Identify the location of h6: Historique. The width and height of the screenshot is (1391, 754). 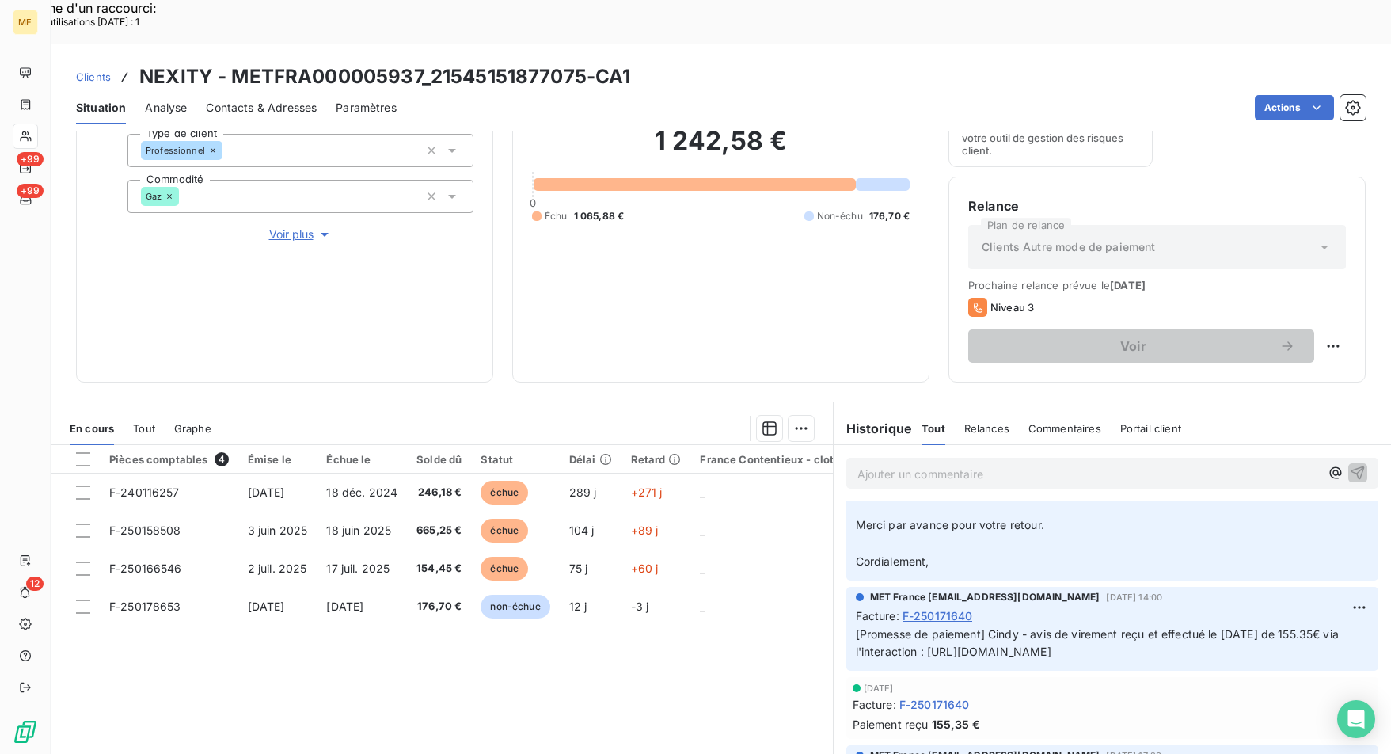
(874, 428).